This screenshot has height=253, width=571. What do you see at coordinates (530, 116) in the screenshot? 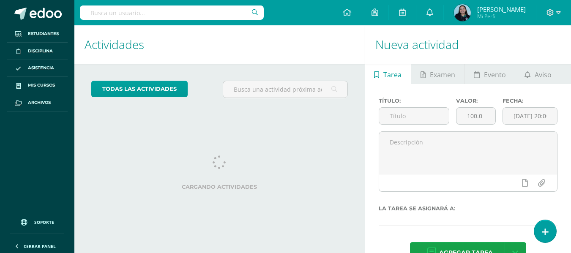
I see `input: Fecha de entrega` at bounding box center [530, 116].